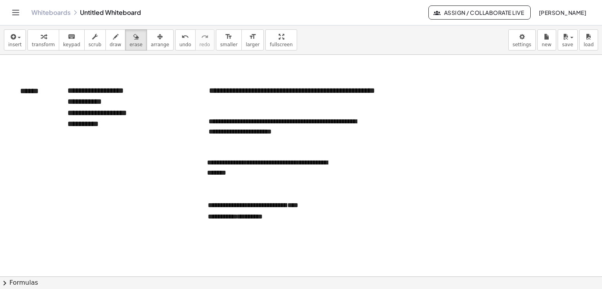 This screenshot has height=289, width=602. What do you see at coordinates (71, 37) in the screenshot?
I see `i: keyboard` at bounding box center [71, 37].